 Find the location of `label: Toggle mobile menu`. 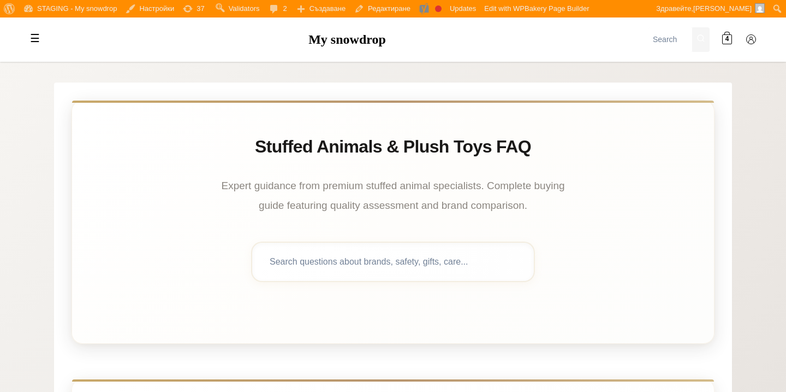

label: Toggle mobile menu is located at coordinates (35, 38).